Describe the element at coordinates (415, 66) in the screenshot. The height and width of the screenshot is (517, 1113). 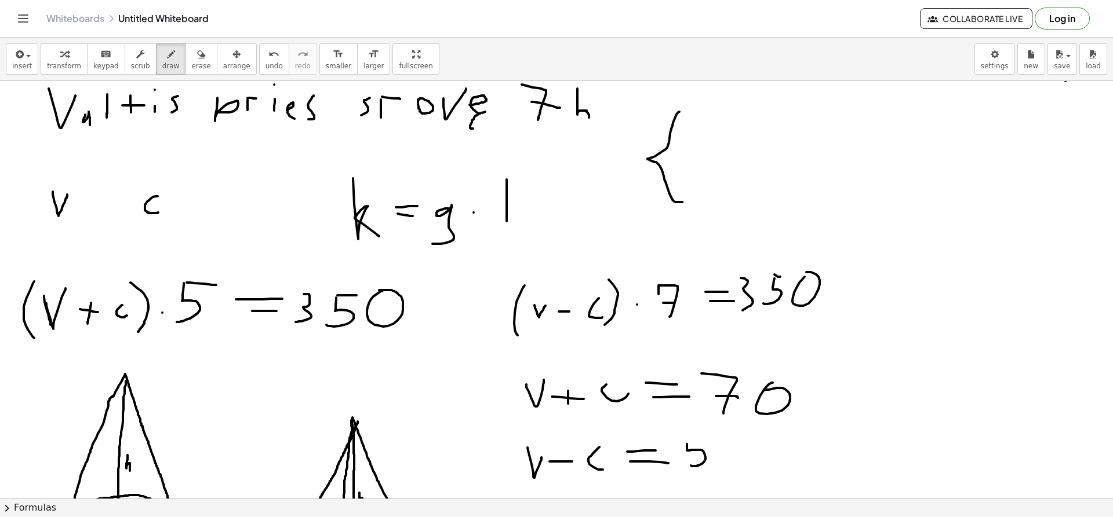
I see `span: fullscreen` at that location.